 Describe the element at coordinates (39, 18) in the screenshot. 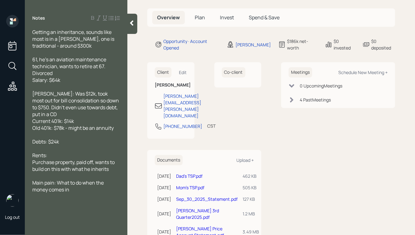

I see `label: Notes` at that location.